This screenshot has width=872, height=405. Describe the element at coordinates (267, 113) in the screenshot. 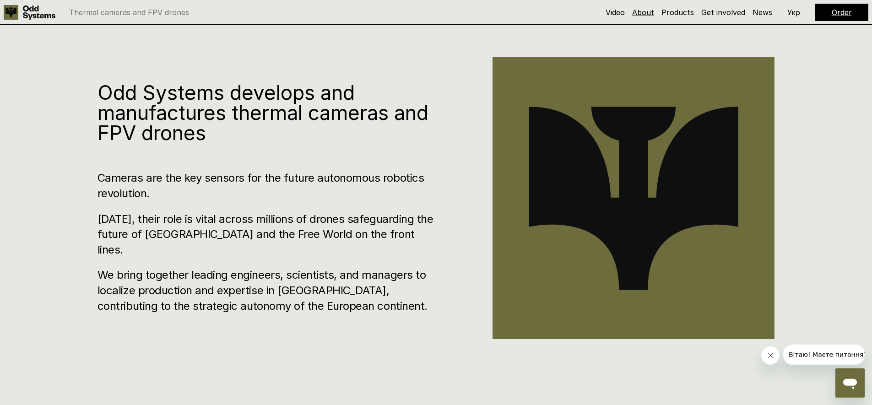

I see `h1: Odd Systems develops and manufactures thermal cameras and FPV drones` at that location.